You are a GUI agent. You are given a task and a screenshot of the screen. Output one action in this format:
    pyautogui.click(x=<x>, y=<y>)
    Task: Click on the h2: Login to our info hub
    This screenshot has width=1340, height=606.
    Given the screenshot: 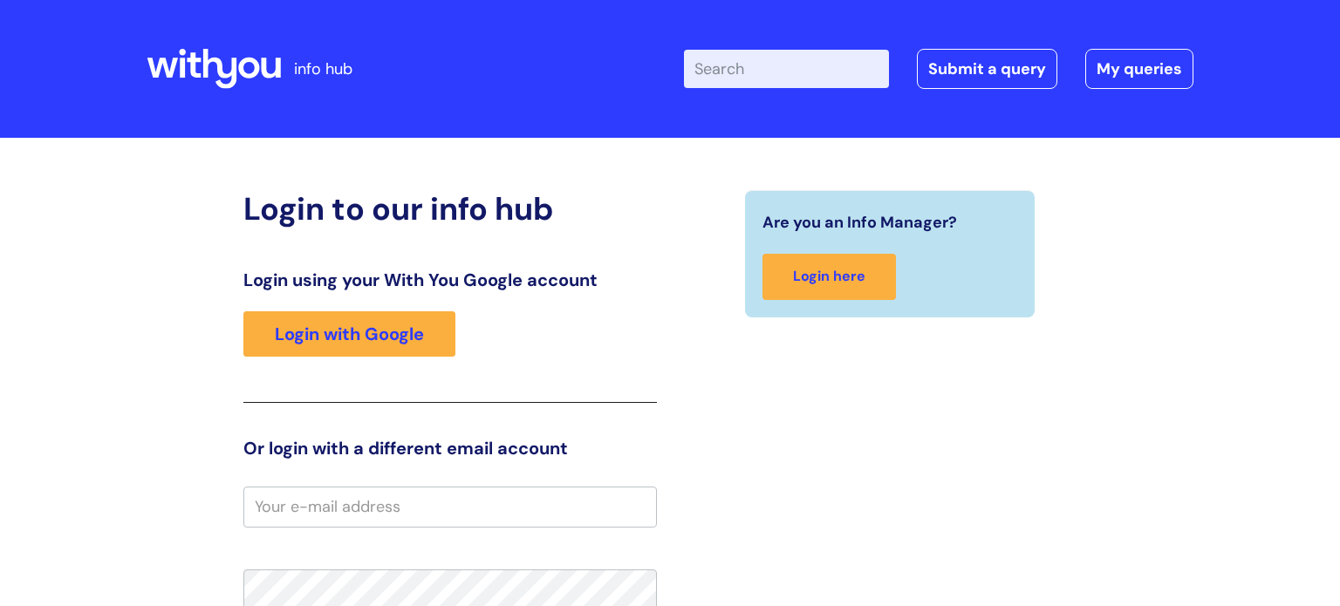 What is the action you would take?
    pyautogui.click(x=450, y=208)
    